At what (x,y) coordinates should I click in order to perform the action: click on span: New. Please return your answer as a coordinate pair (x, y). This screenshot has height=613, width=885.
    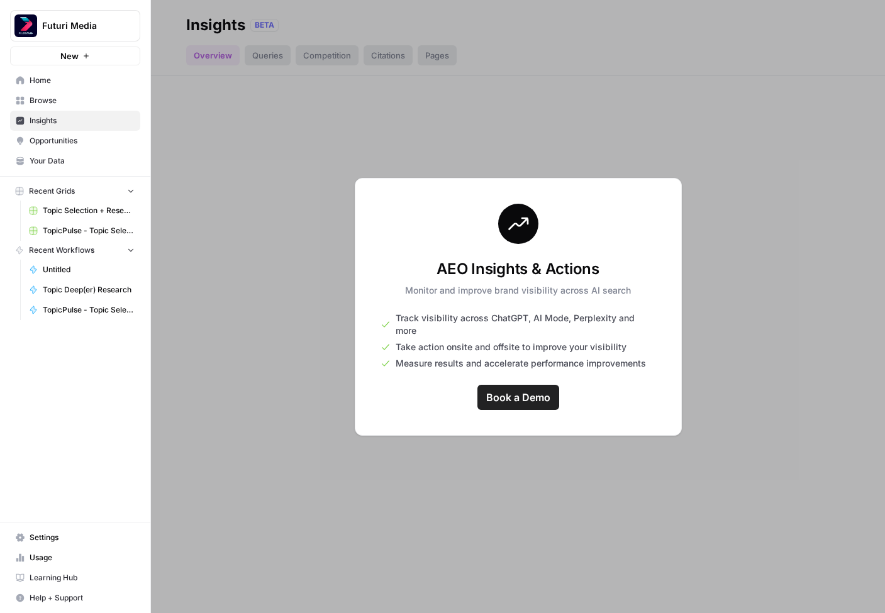
    Looking at the image, I should click on (69, 56).